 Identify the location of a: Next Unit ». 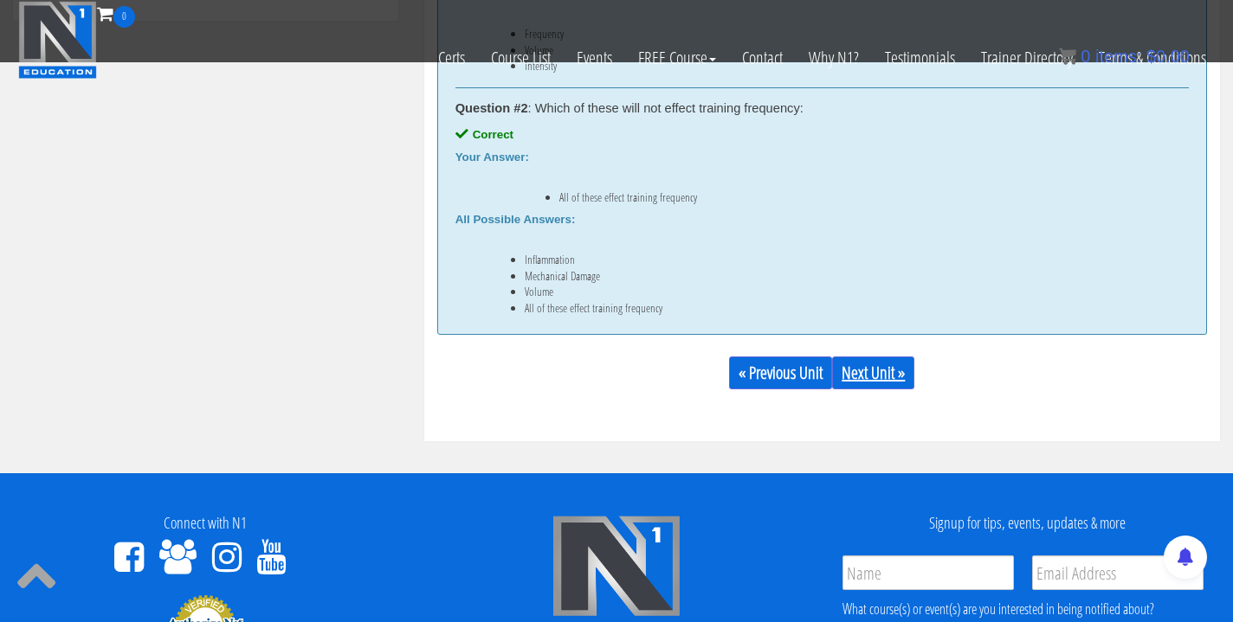
(873, 373).